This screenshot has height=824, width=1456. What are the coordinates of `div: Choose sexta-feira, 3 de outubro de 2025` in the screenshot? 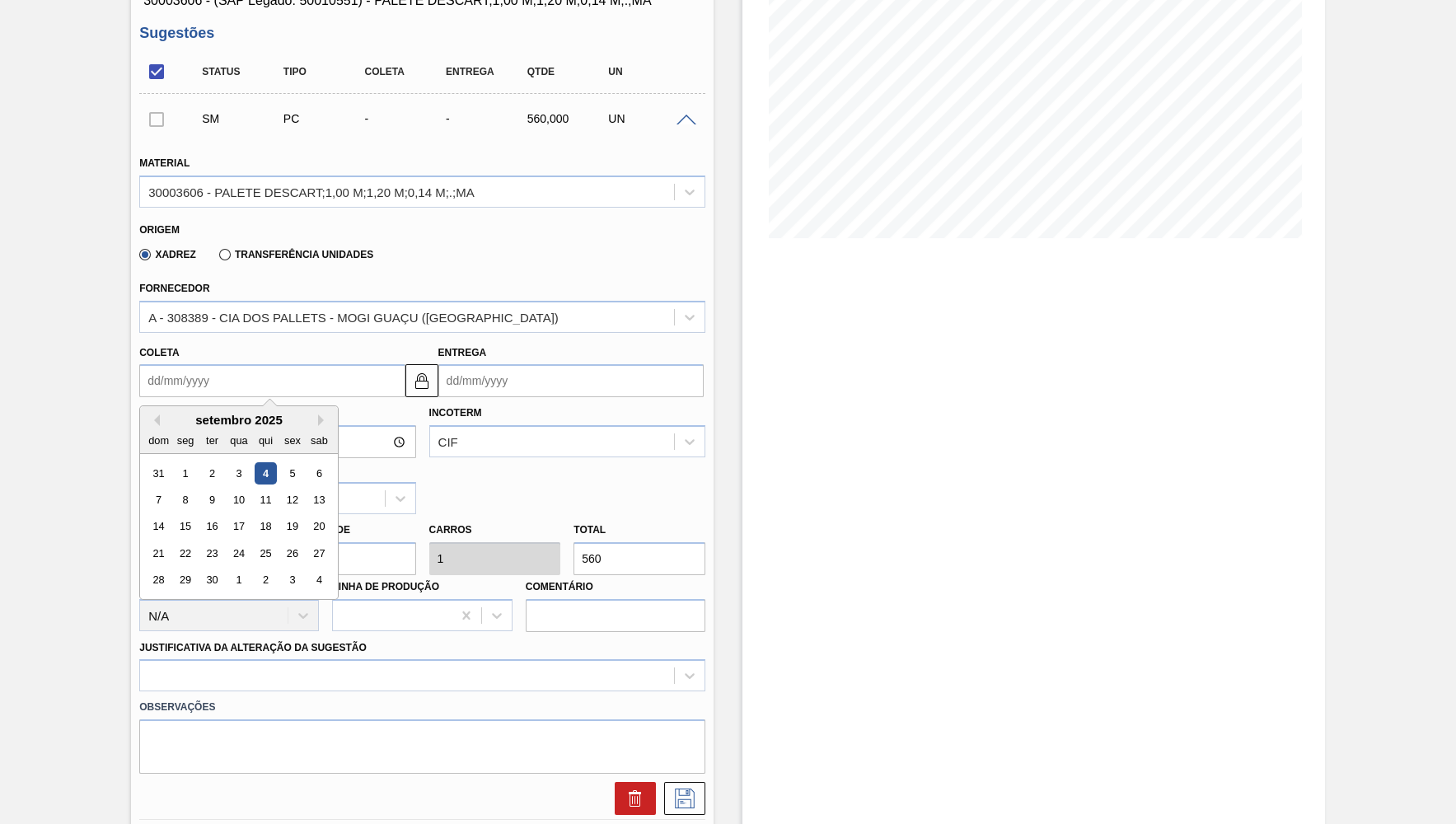 It's located at (292, 581).